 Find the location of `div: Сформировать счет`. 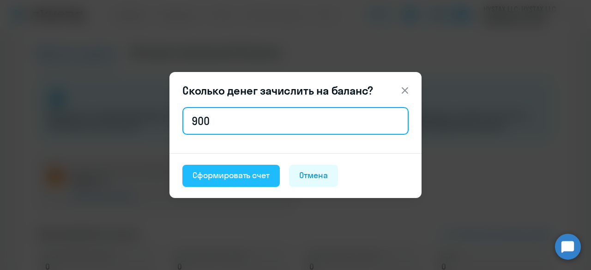

div: Сформировать счет is located at coordinates (231, 175).